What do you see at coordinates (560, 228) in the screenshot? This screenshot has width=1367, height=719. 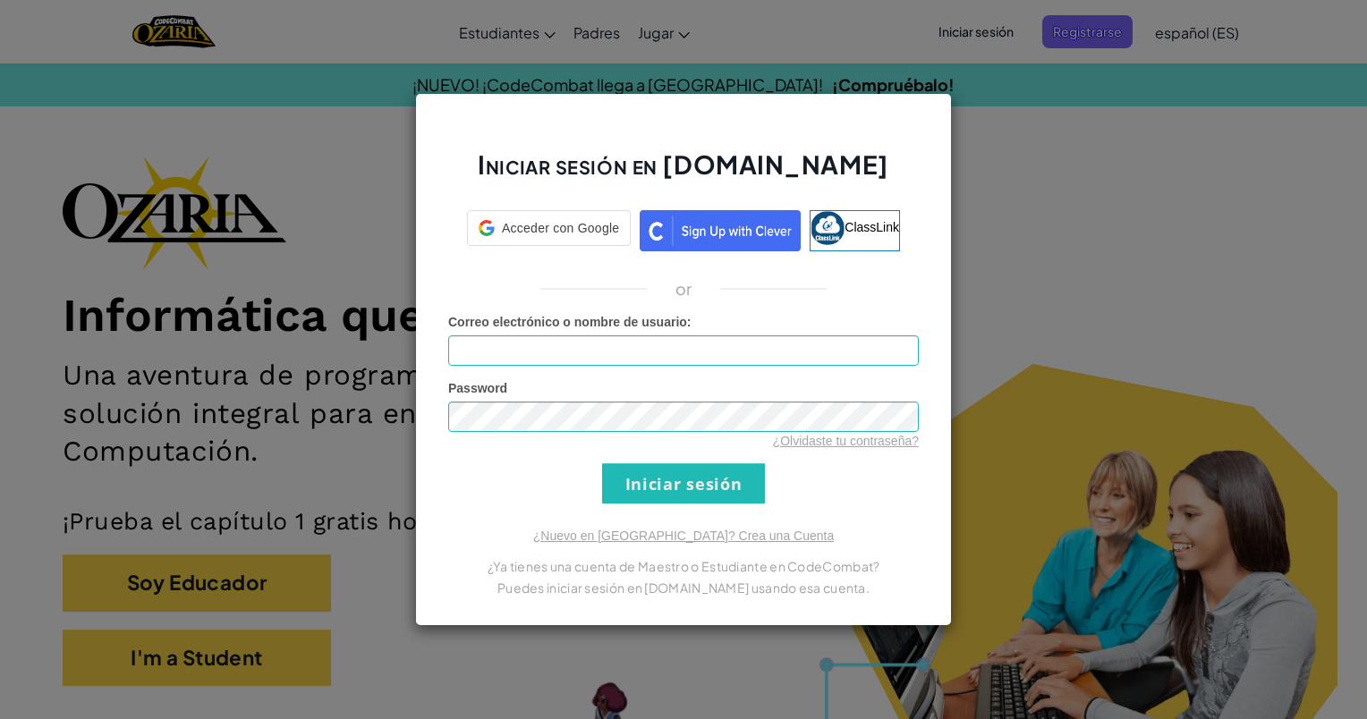 I see `span: Acceder con Google` at bounding box center [560, 228].